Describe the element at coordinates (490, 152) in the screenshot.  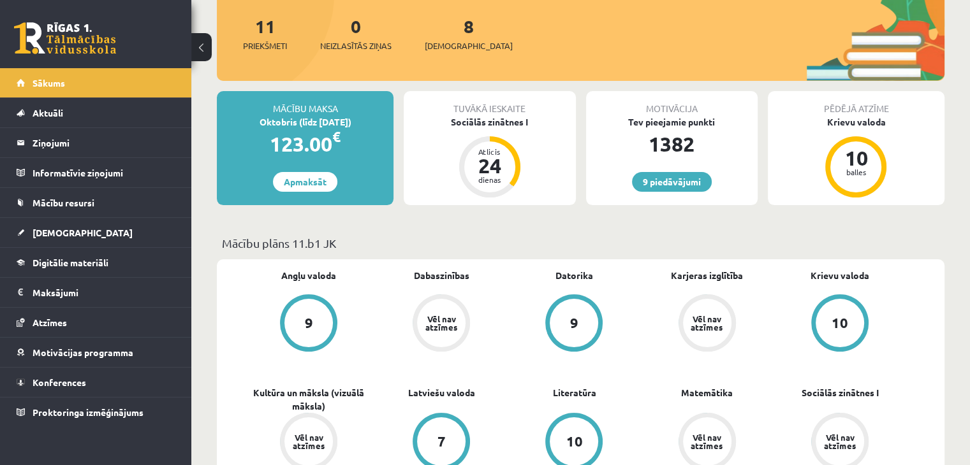
I see `div: Atlicis` at that location.